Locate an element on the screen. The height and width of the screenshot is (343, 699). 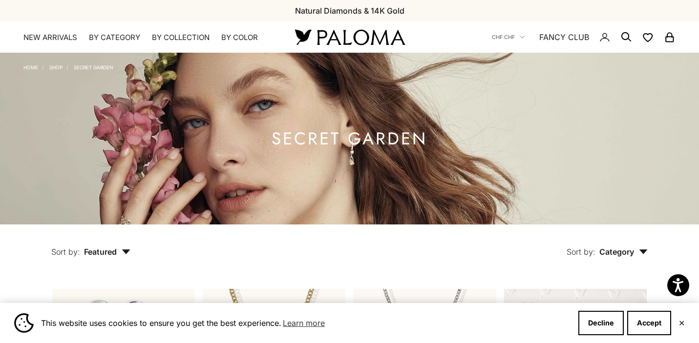
span: This website uses cookies to ensure you get the best experience. is located at coordinates (306, 323).